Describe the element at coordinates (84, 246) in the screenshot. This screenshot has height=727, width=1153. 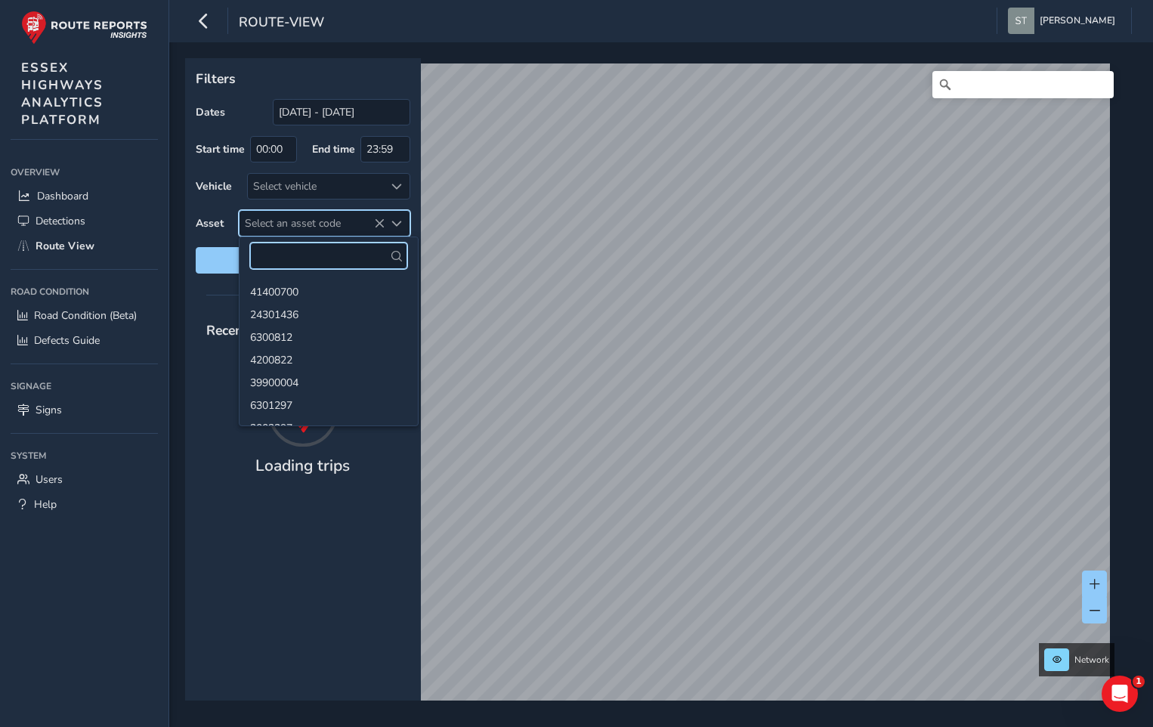
I see `a: Route View` at that location.